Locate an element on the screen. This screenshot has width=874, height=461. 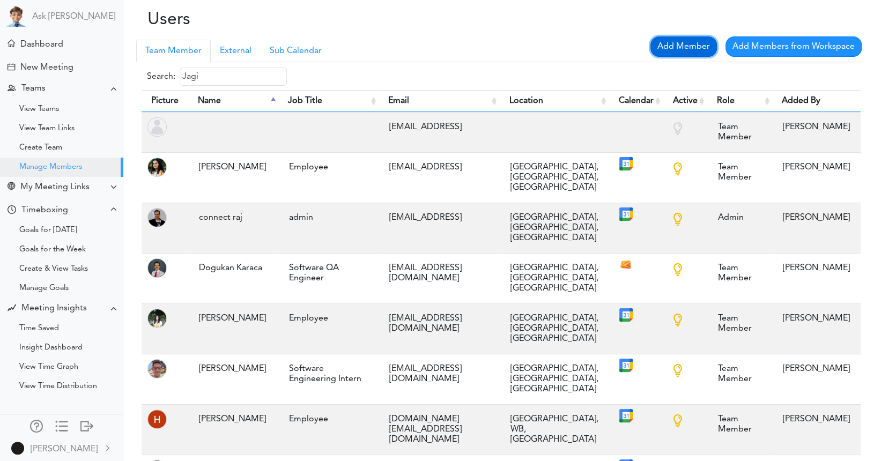
a: Add Members from Workspace is located at coordinates (794, 47).